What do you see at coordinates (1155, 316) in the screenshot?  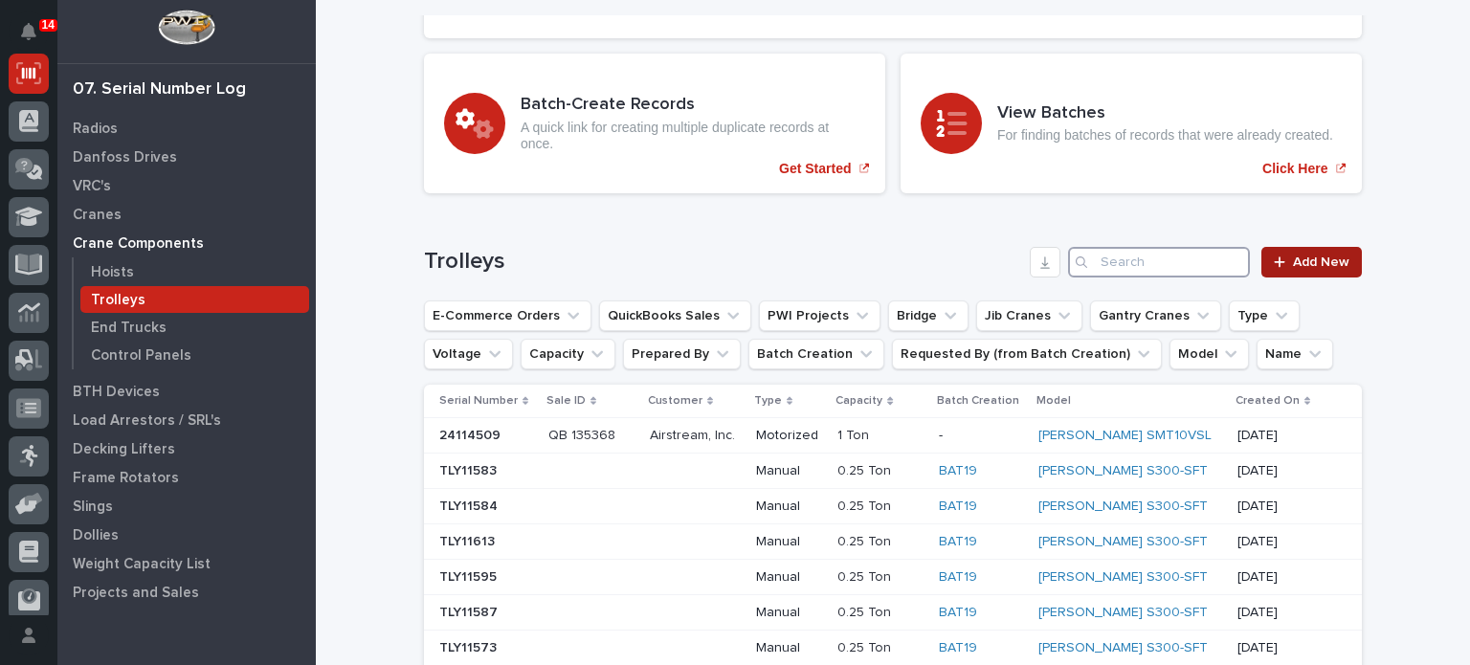 I see `button: Gantry Cranes` at bounding box center [1155, 316].